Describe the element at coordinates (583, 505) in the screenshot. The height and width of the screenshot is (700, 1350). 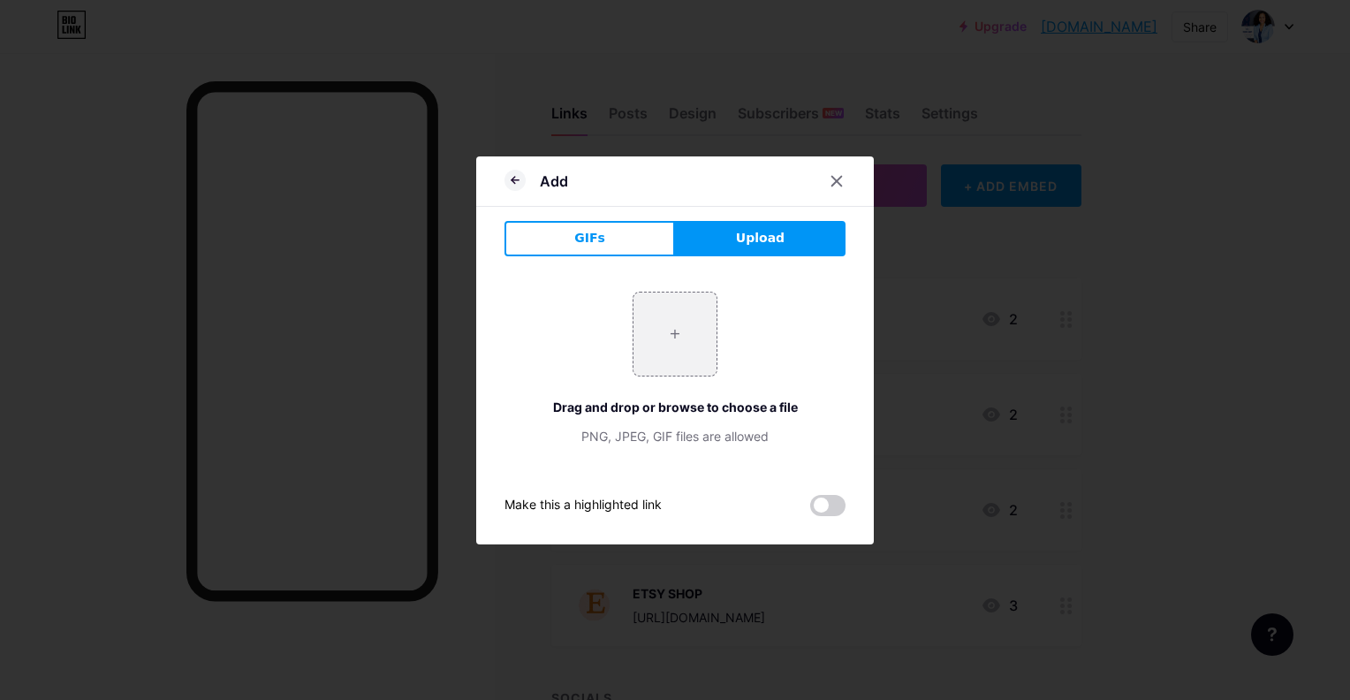
I see `div: Make this a highlighted link` at that location.